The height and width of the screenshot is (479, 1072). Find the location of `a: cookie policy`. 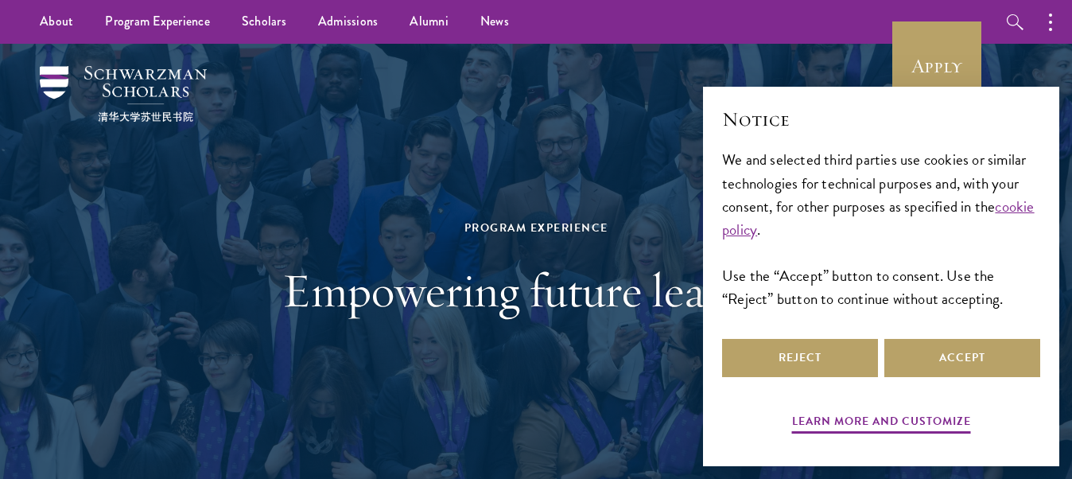

a: cookie policy is located at coordinates (878, 218).